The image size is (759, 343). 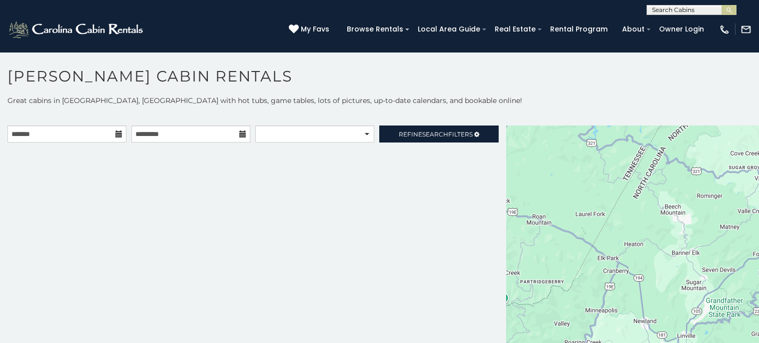 I want to click on a: RefineSearchFilters, so click(x=439, y=134).